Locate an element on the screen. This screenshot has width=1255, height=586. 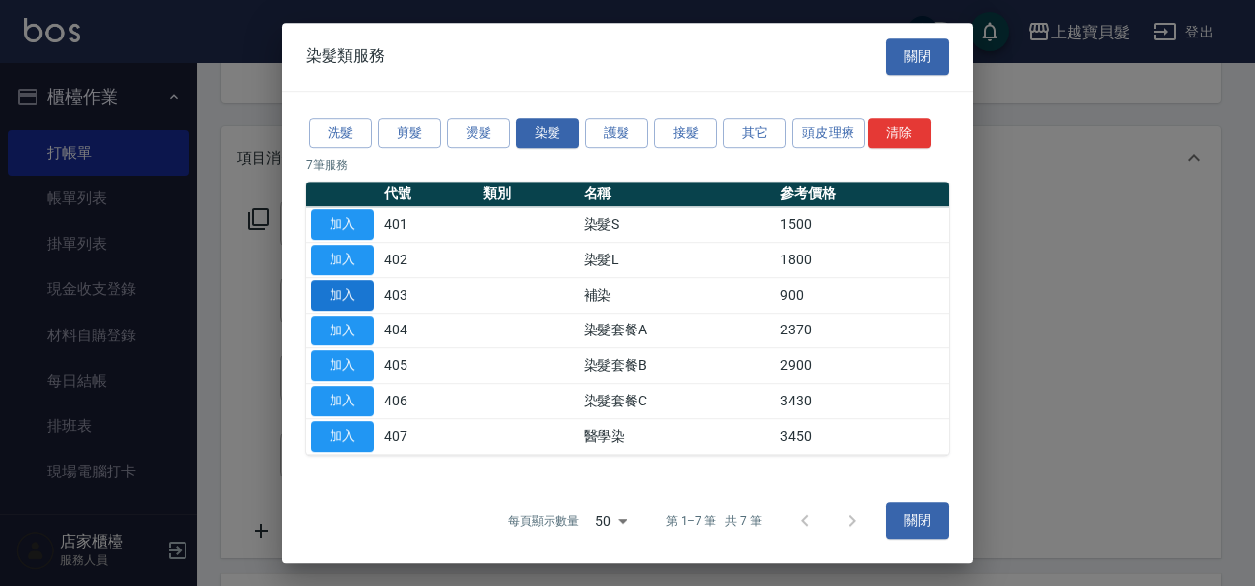
td: 染髮套餐B is located at coordinates (678, 366).